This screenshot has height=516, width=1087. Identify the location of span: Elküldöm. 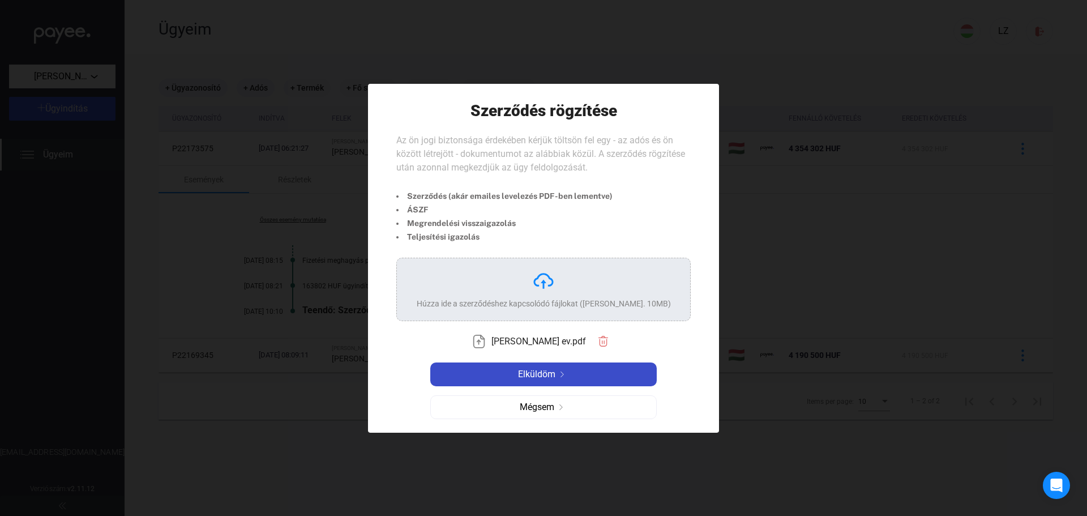
(536, 374).